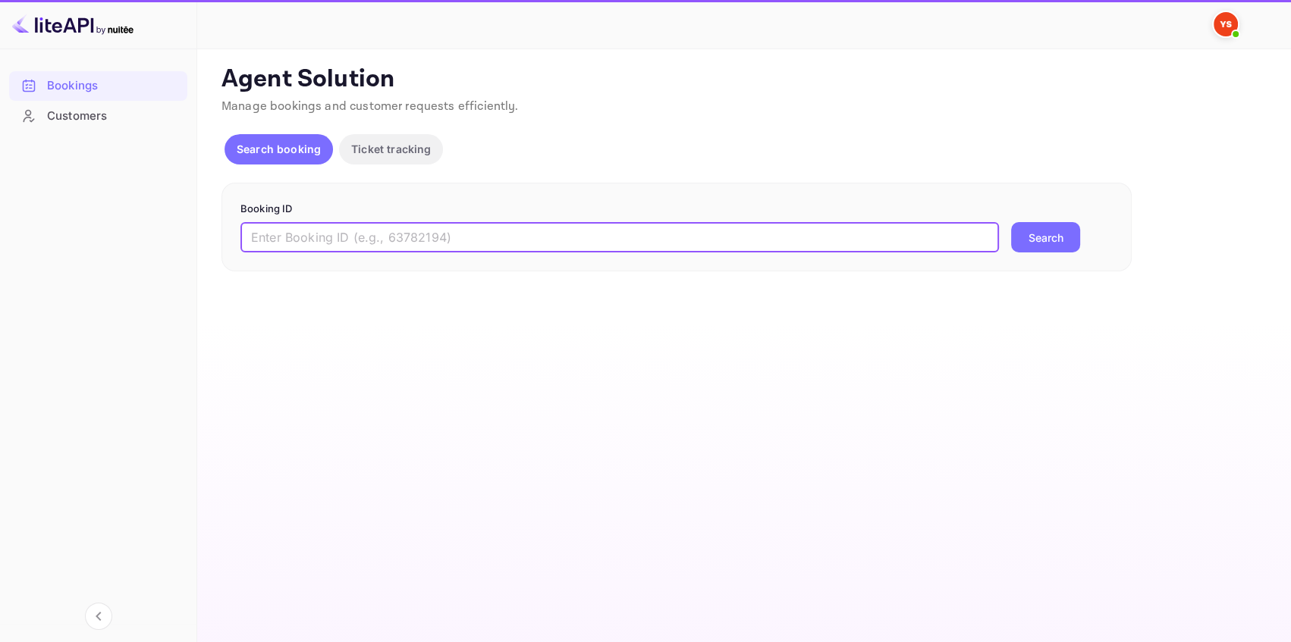  I want to click on p: Agent Solution, so click(742, 80).